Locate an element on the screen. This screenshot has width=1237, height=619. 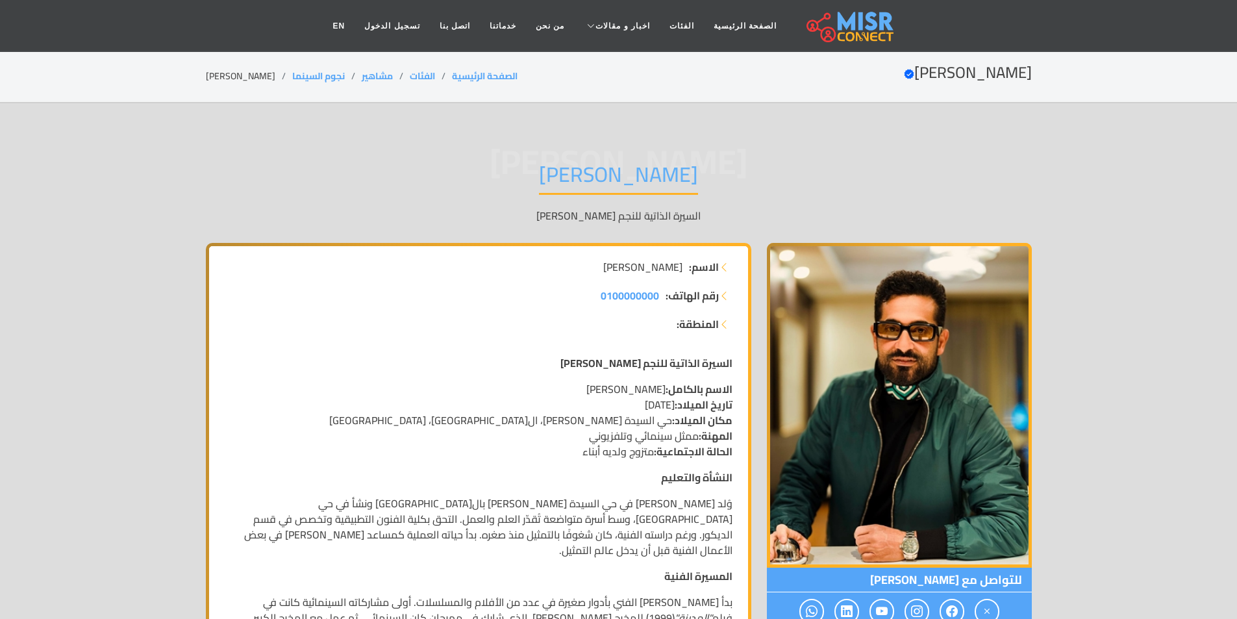
strong: الحالة الاجتماعية: is located at coordinates (693, 451).